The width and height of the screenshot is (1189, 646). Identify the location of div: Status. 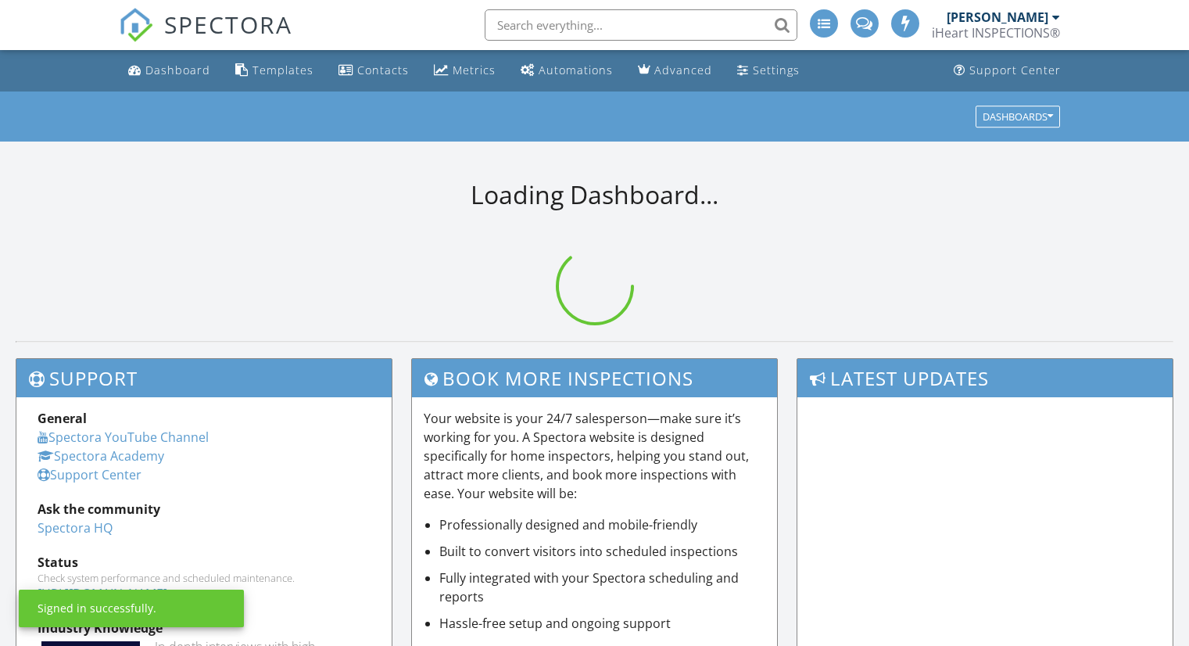
(204, 562).